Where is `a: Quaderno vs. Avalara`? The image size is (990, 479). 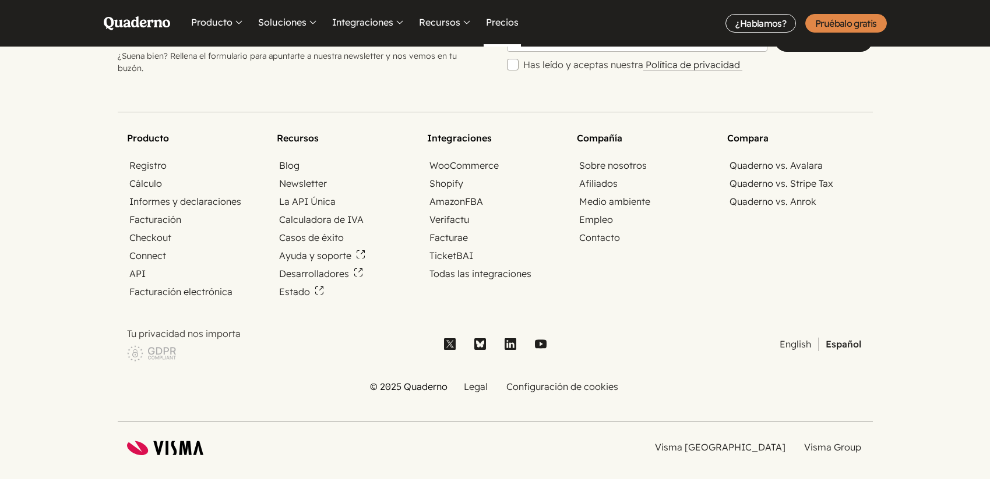 a: Quaderno vs. Avalara is located at coordinates (776, 165).